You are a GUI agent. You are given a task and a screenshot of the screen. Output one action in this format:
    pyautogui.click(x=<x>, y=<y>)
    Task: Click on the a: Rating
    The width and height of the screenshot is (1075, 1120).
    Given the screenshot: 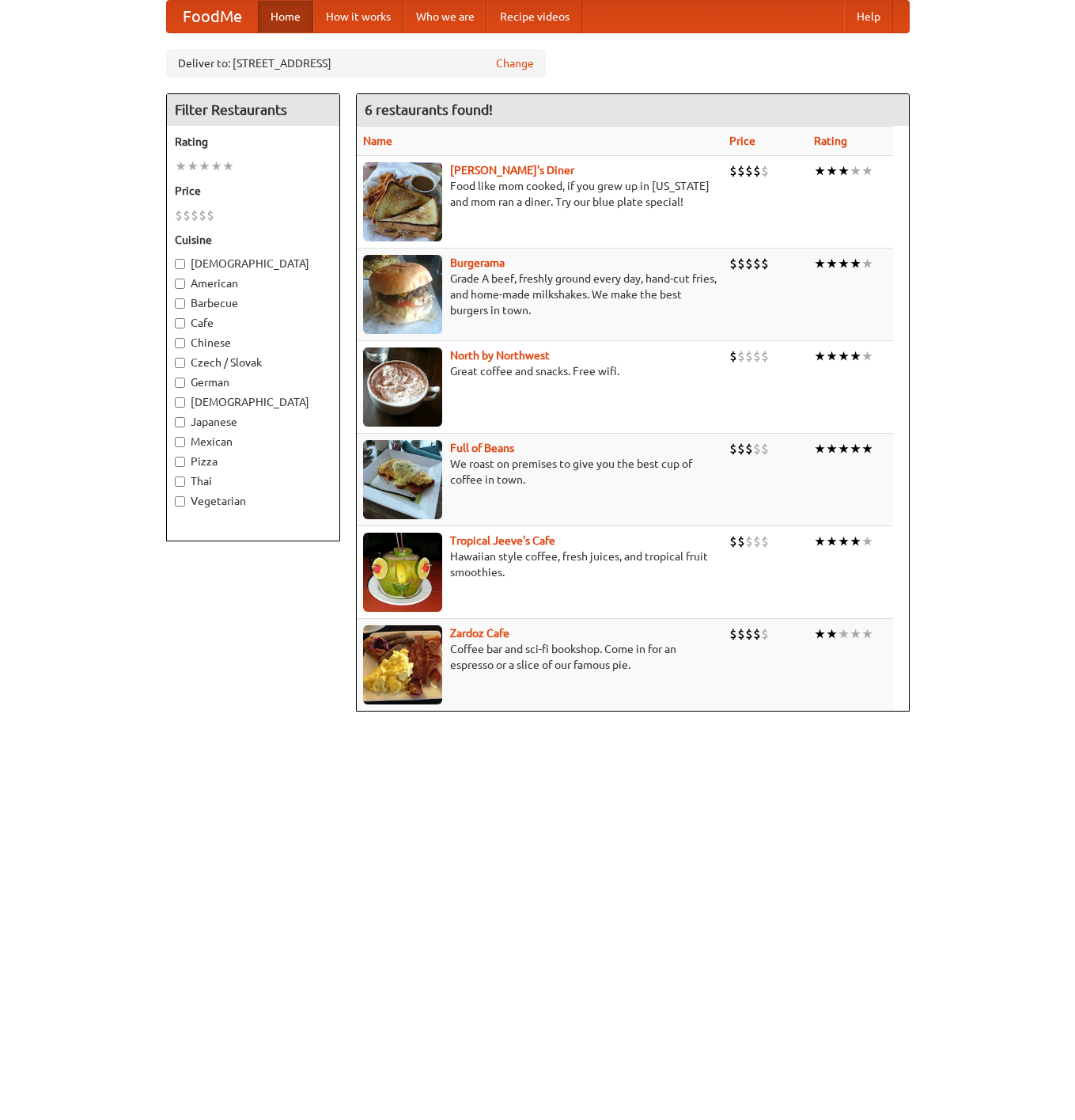 What is the action you would take?
    pyautogui.click(x=830, y=141)
    